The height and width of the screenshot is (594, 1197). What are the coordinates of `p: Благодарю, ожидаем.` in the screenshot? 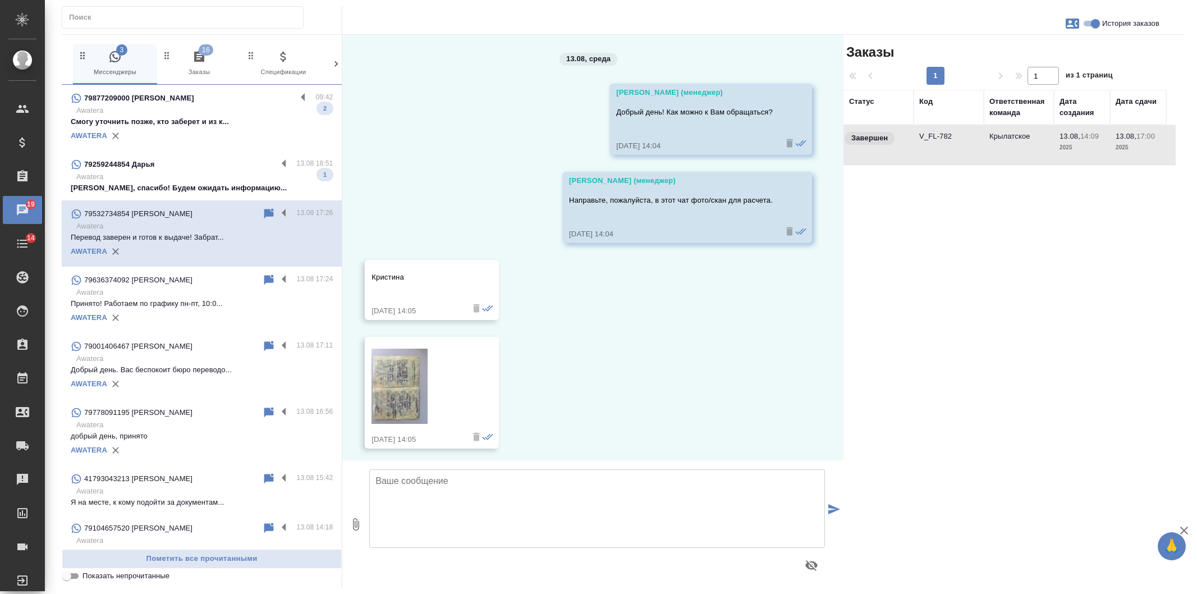 It's located at (202, 552).